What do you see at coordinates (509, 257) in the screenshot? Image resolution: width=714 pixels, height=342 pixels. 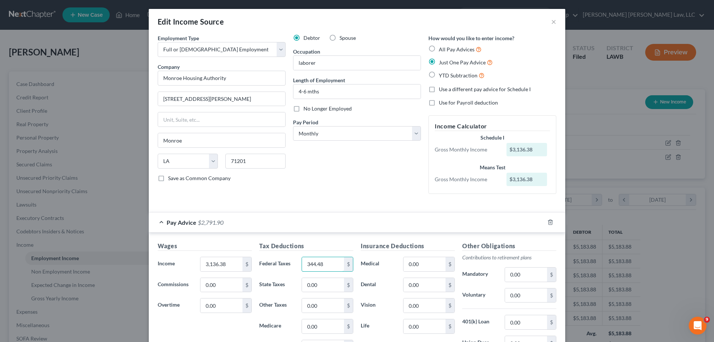 I see `p: Contributions to retirement plans` at bounding box center [509, 257].